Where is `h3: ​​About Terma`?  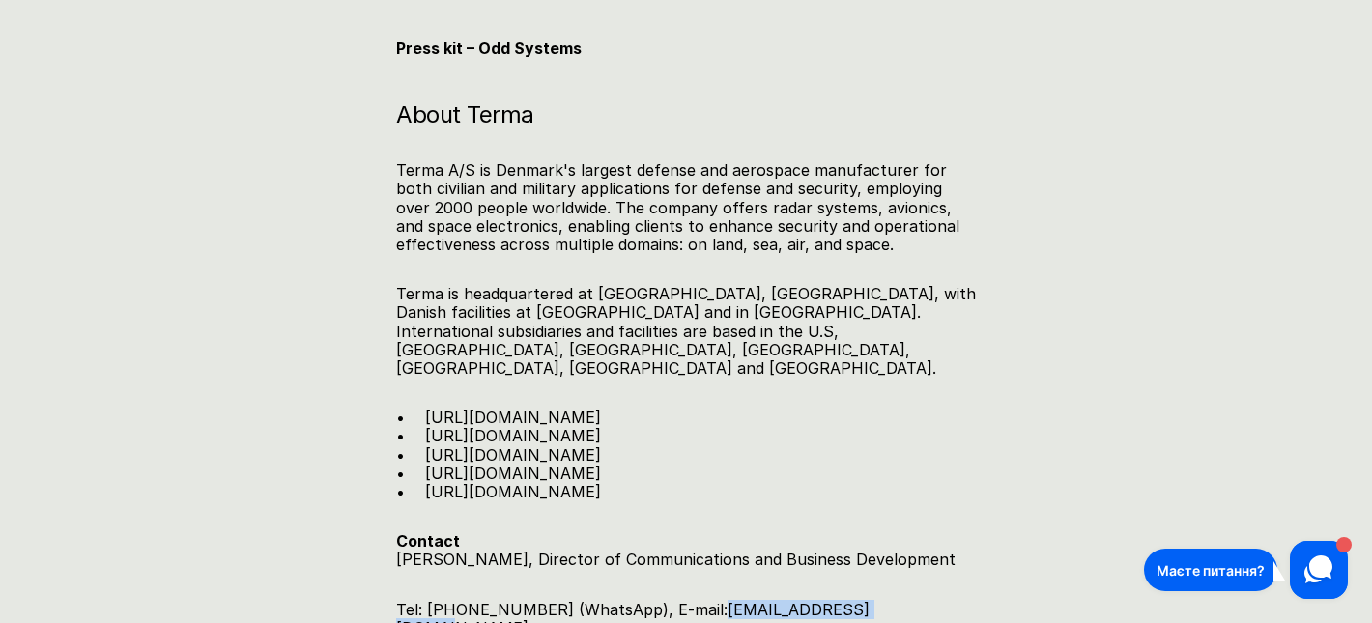 h3: ​​About Terma is located at coordinates (686, 115).